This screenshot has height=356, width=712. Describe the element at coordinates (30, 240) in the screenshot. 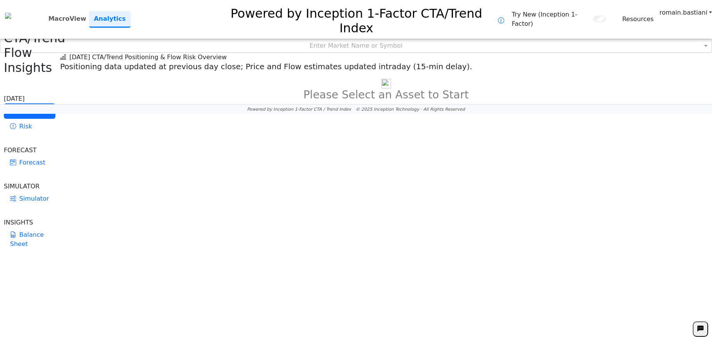

I see `a: Balance Sheet` at that location.